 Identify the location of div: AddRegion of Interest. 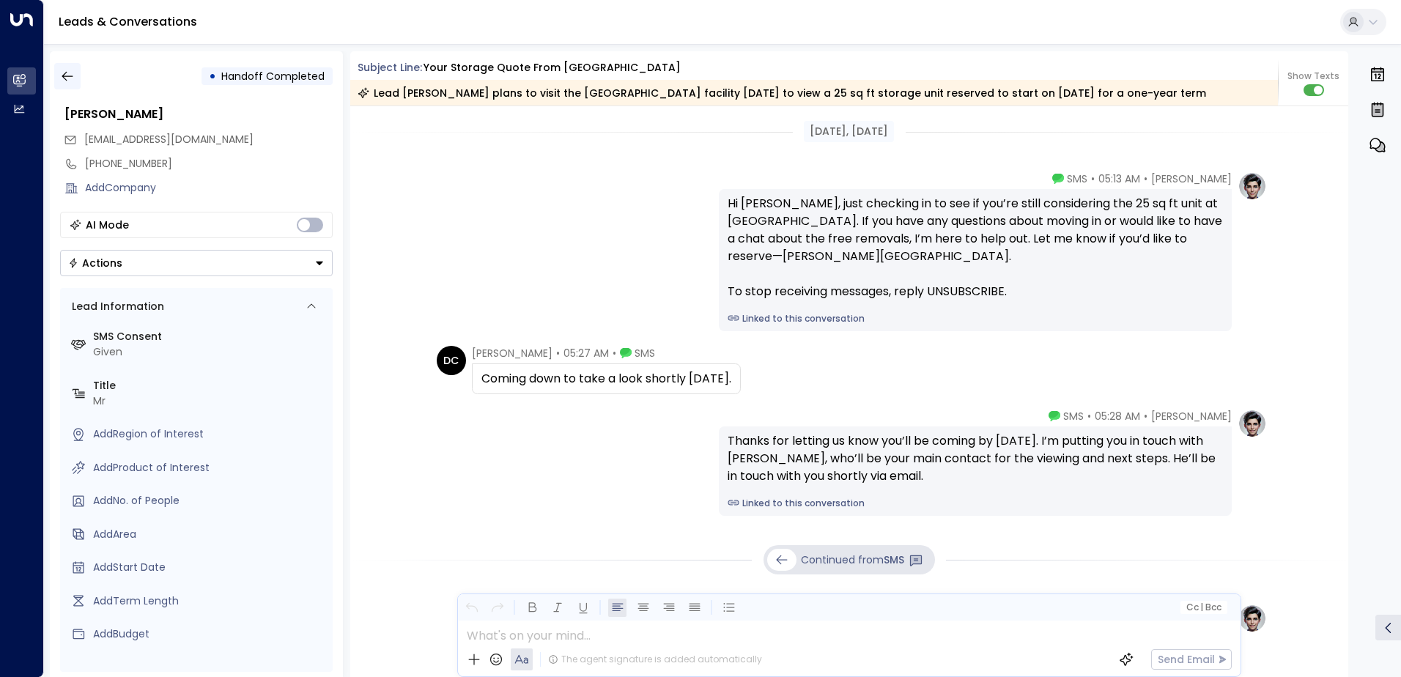
(210, 434).